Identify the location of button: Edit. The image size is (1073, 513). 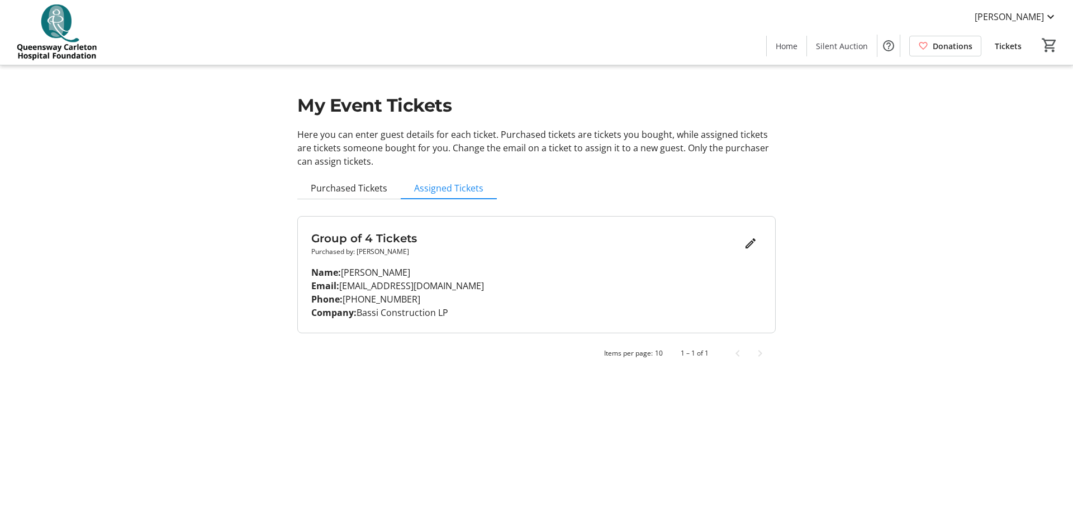
(750, 244).